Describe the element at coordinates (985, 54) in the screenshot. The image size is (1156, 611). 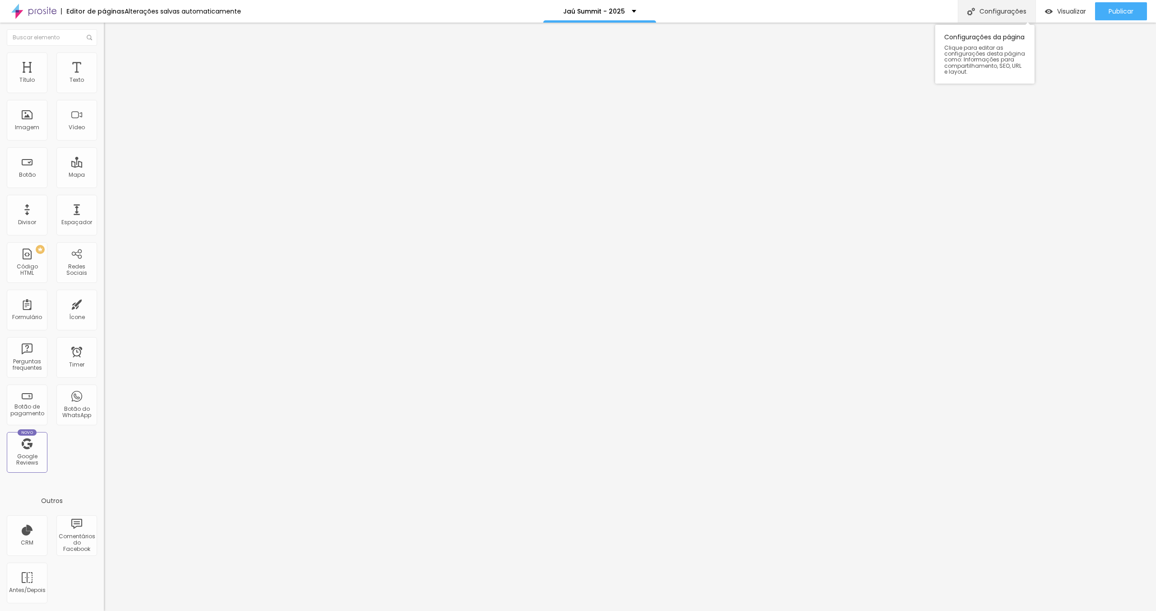
I see `div: Configurações da página` at that location.